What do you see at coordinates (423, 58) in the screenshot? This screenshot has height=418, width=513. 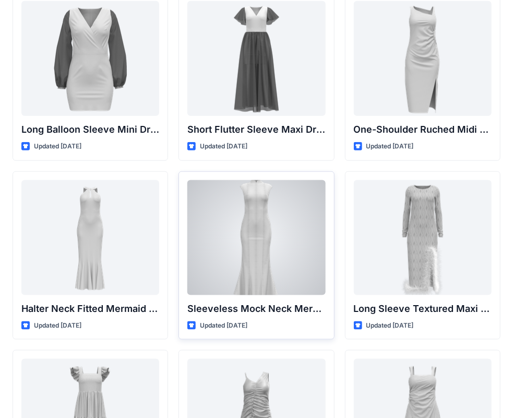 I see `a: One-Shoulder Ruched Midi Dress with Slit` at bounding box center [423, 58].